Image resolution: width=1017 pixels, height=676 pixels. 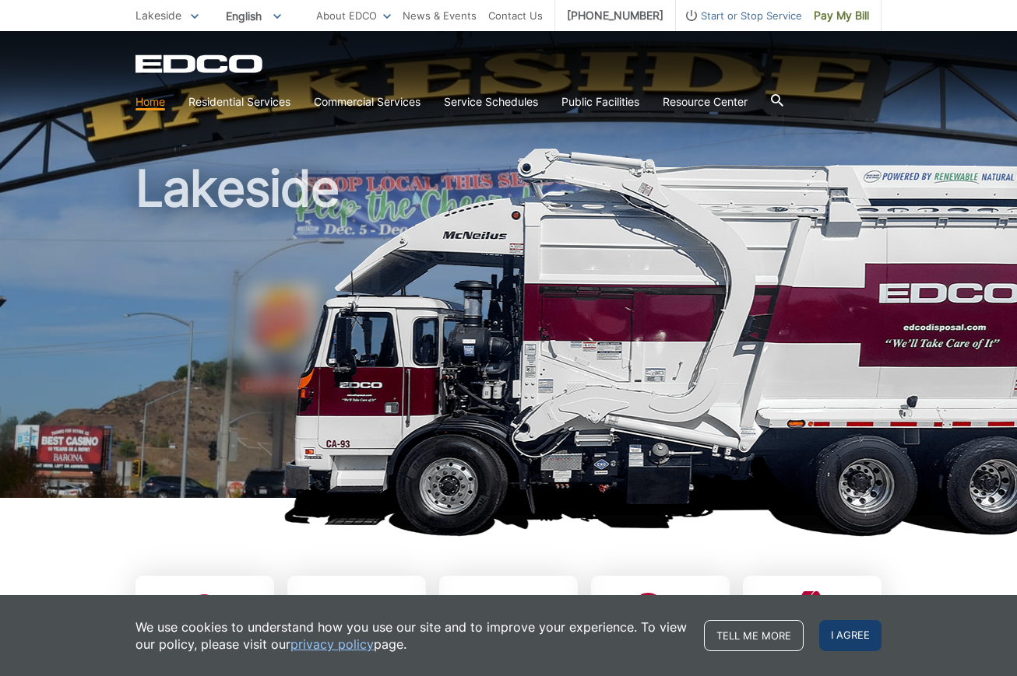 I want to click on a: Contact Us, so click(x=515, y=16).